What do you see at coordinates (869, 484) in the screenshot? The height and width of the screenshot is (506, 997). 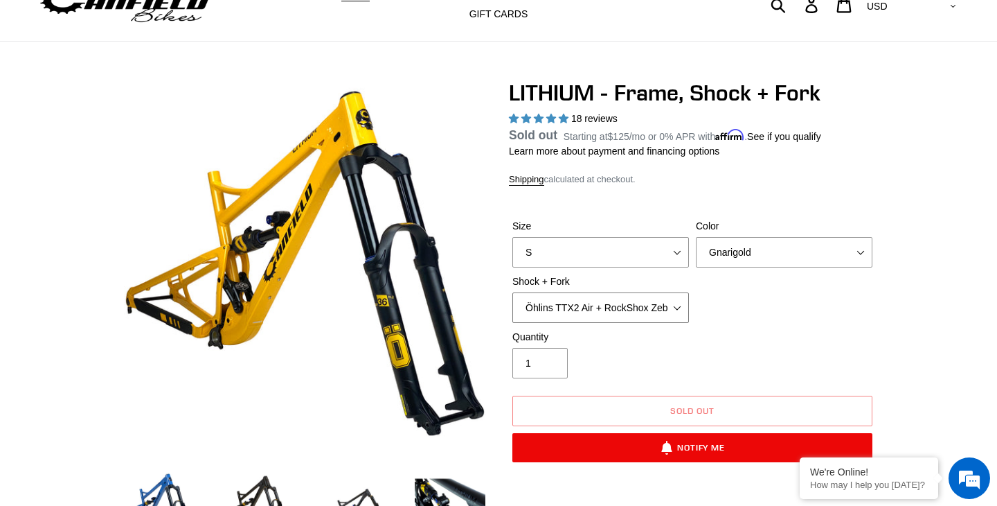 I see `p: How may I help you today?` at bounding box center [869, 484].